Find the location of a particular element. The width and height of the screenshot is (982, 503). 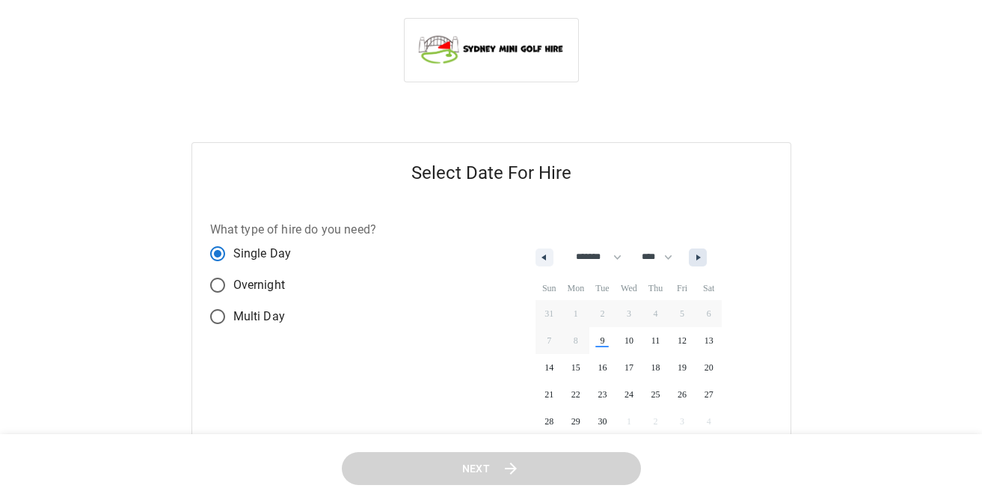

span: 2 is located at coordinates (602, 313).